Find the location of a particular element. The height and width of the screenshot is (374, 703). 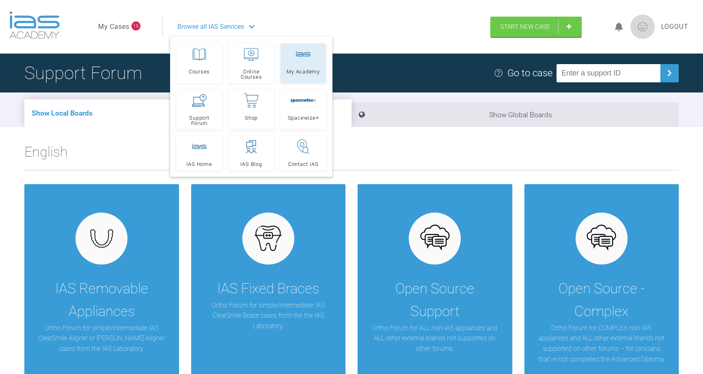

p: Ortho Forum for simple/intermediate IAS ClearSmile Brace cases from the the IAS Laboratory. is located at coordinates (268, 316).